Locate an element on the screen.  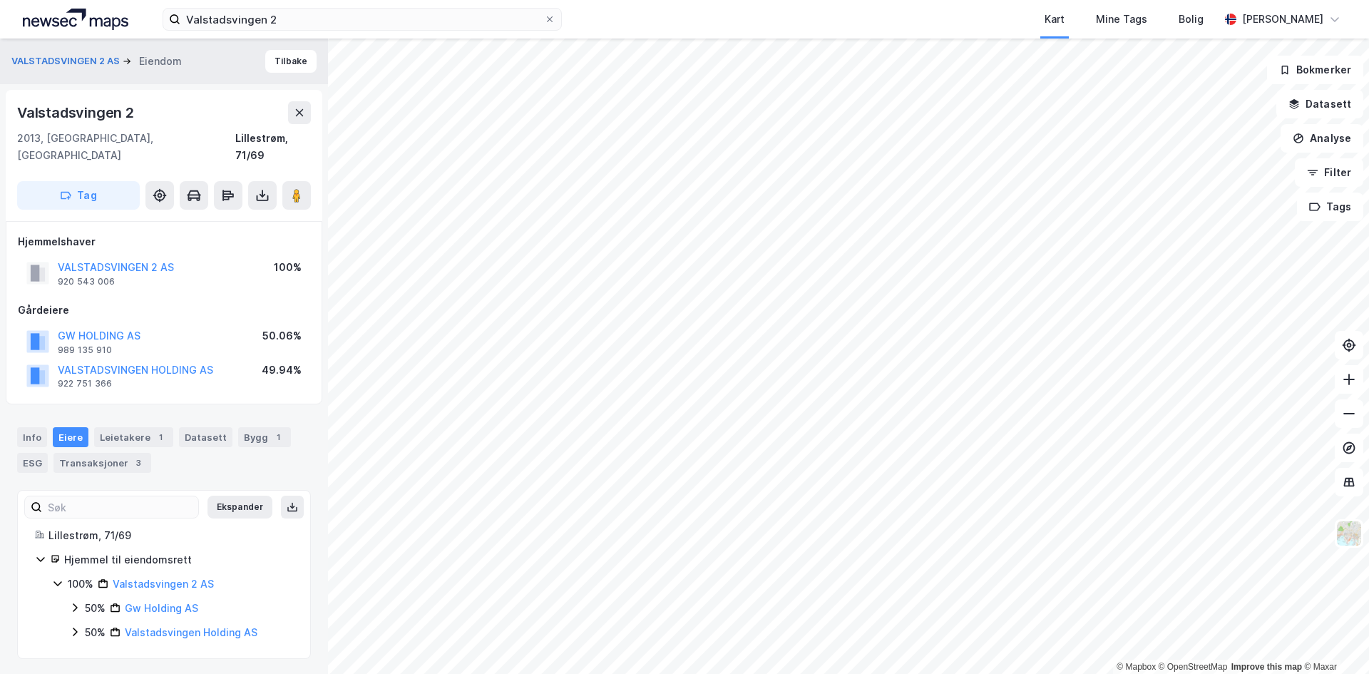
div: Eiere is located at coordinates (71, 437).